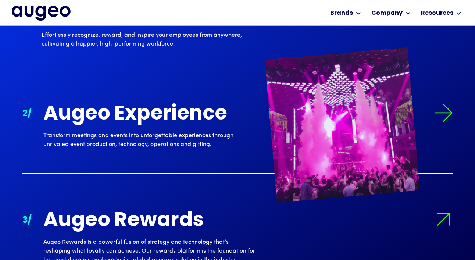 The image size is (475, 260). Describe the element at coordinates (147, 40) in the screenshot. I see `div: Effortlessly recognize, reward, and inspire your employees from anywhere, cultivating a happier, ...` at that location.